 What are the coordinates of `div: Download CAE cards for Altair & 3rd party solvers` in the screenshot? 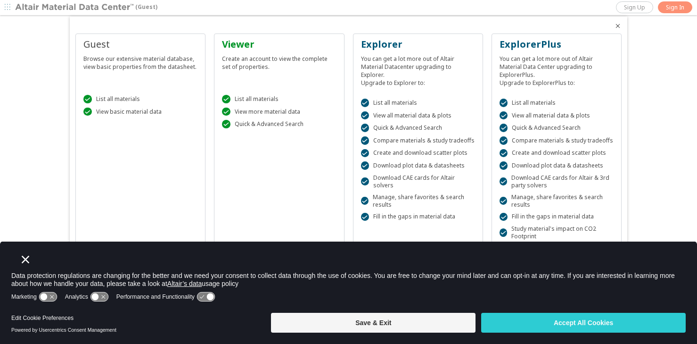 It's located at (557, 181).